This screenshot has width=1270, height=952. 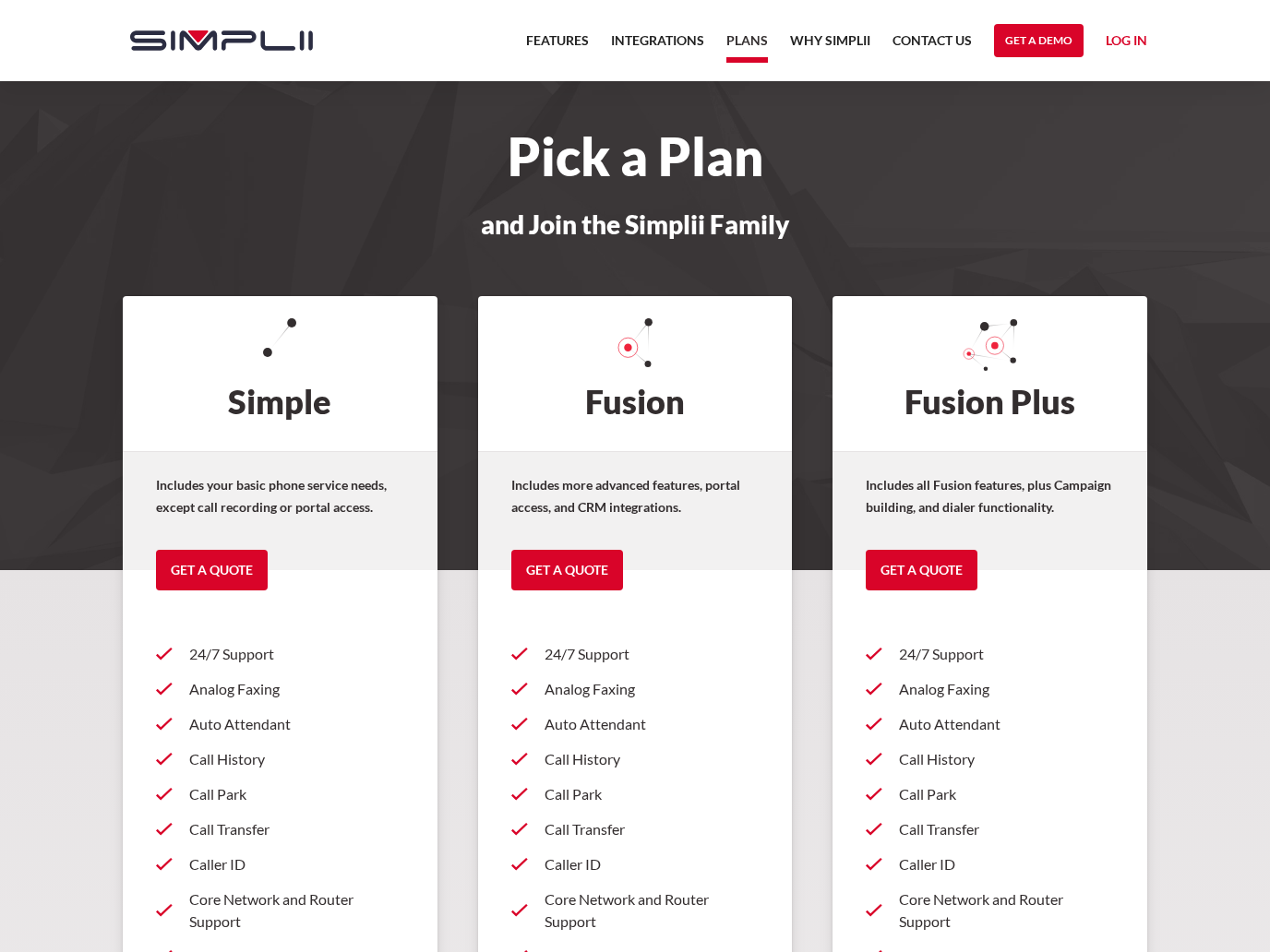 I want to click on a: Why Simplii, so click(x=830, y=46).